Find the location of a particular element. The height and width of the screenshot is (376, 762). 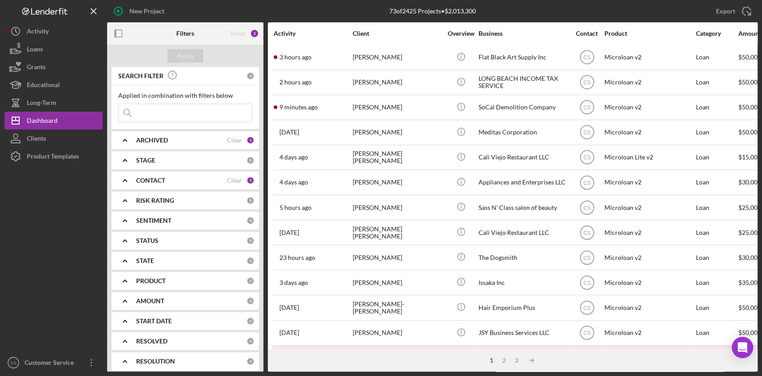

div: Cali Viejo Restaurant LLC is located at coordinates (523, 232).